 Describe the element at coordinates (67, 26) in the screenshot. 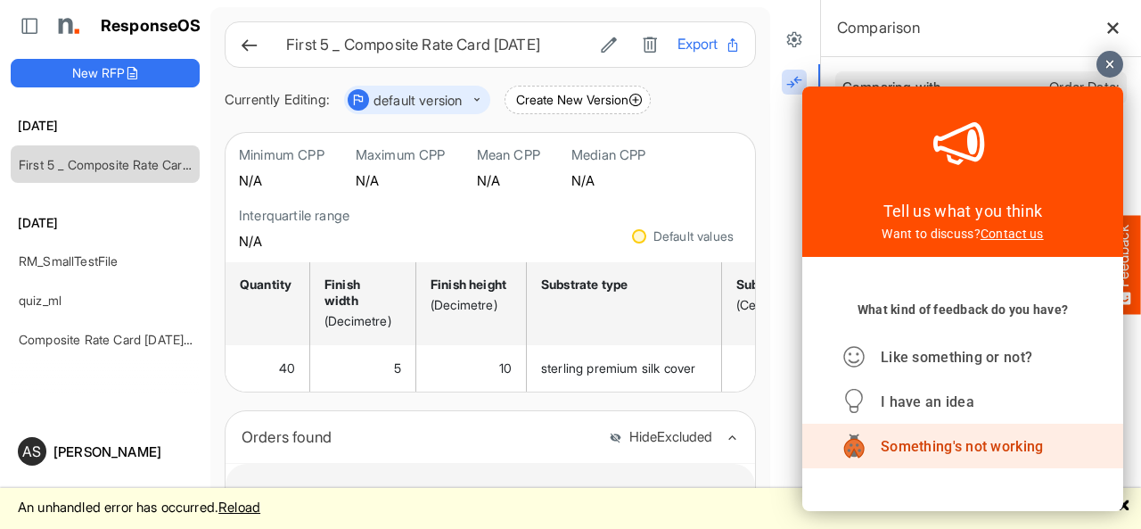

I see `img: Northell` at that location.